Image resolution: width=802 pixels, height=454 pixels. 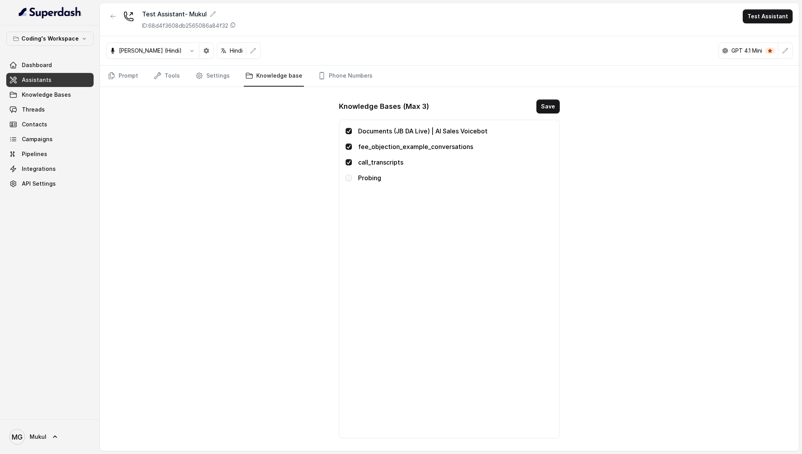 I want to click on span: Campaigns, so click(x=37, y=139).